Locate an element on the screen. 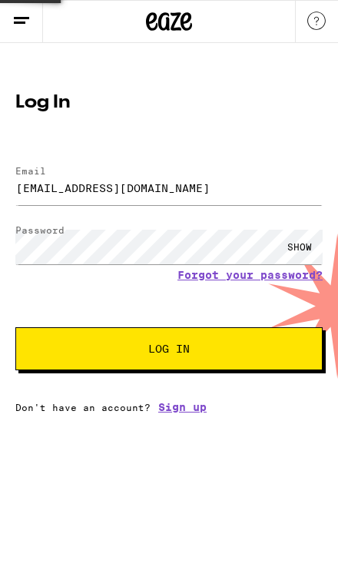  h1: Log In is located at coordinates (169, 103).